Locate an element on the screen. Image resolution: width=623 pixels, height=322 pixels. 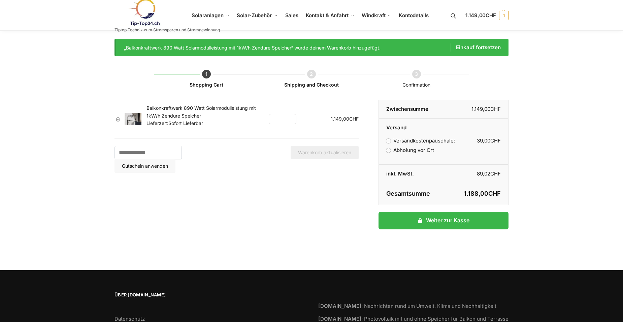
span: Windkraft is located at coordinates (373, 15).